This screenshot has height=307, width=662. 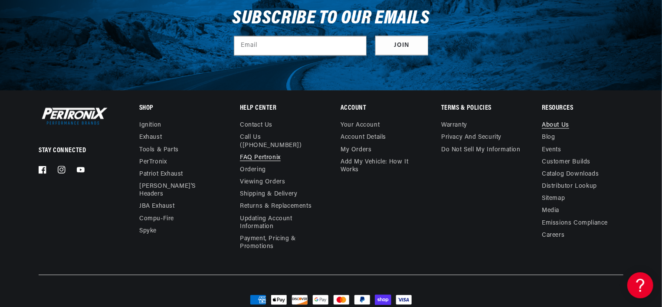 I want to click on a: Exhaust, so click(x=150, y=138).